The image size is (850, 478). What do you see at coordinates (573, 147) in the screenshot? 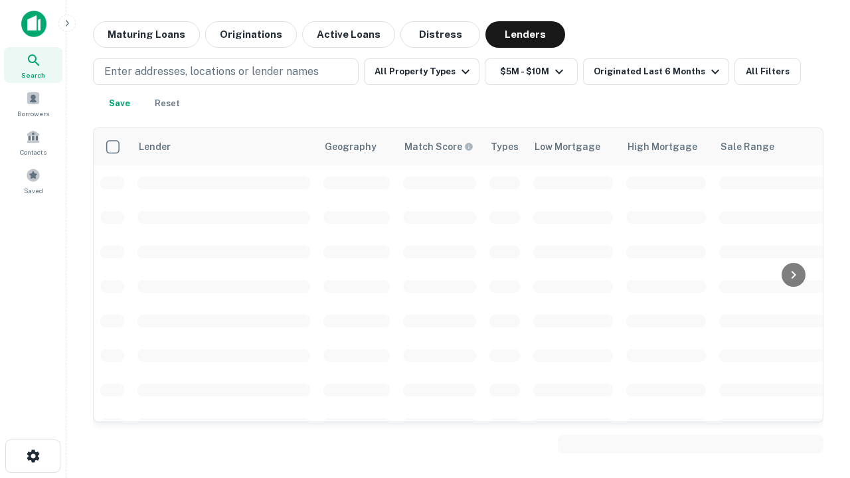
I see `th: Low Mortgage` at bounding box center [573, 147].